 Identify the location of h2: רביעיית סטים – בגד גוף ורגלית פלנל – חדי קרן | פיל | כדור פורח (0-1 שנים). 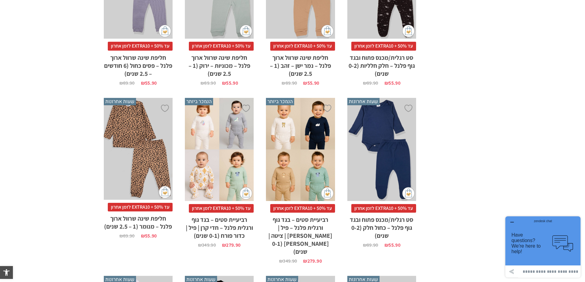
(219, 226).